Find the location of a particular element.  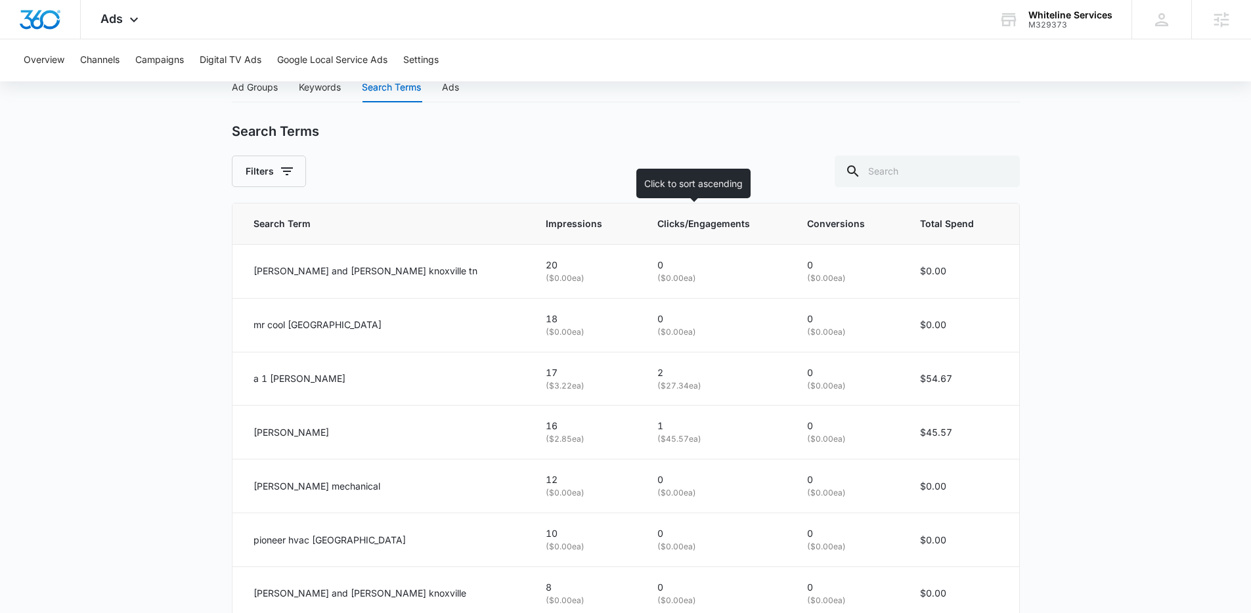

span: Ads is located at coordinates (112, 18).